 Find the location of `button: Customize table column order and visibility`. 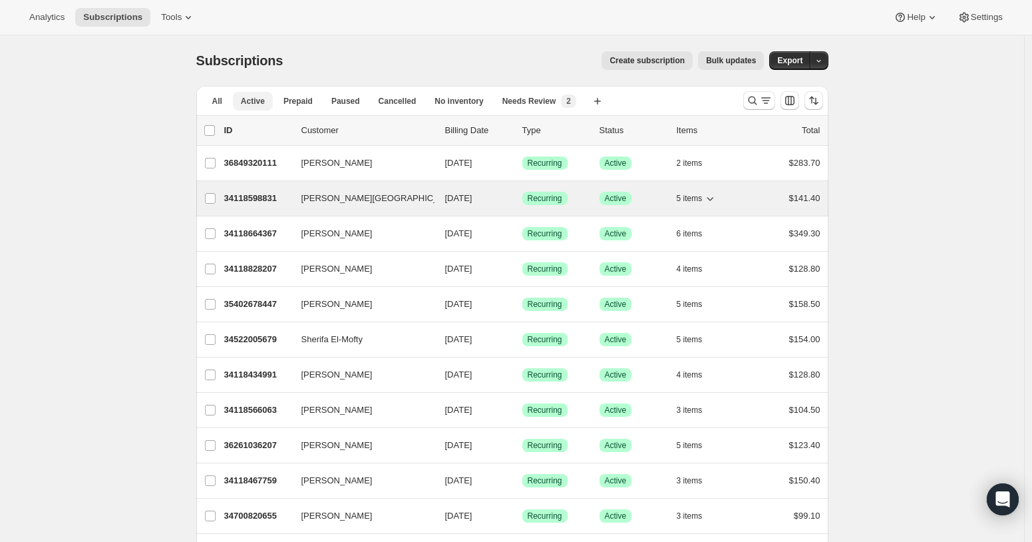

button: Customize table column order and visibility is located at coordinates (790, 101).